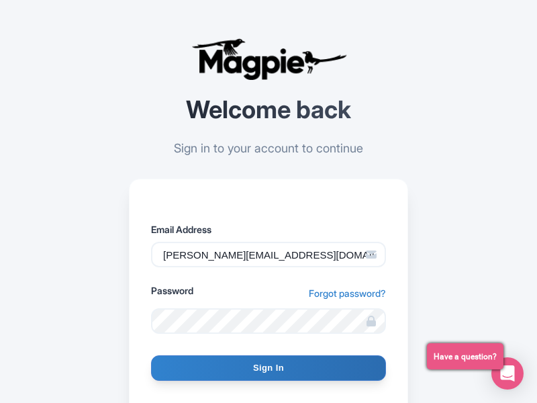  What do you see at coordinates (465, 356) in the screenshot?
I see `button: Have a question?` at bounding box center [465, 356].